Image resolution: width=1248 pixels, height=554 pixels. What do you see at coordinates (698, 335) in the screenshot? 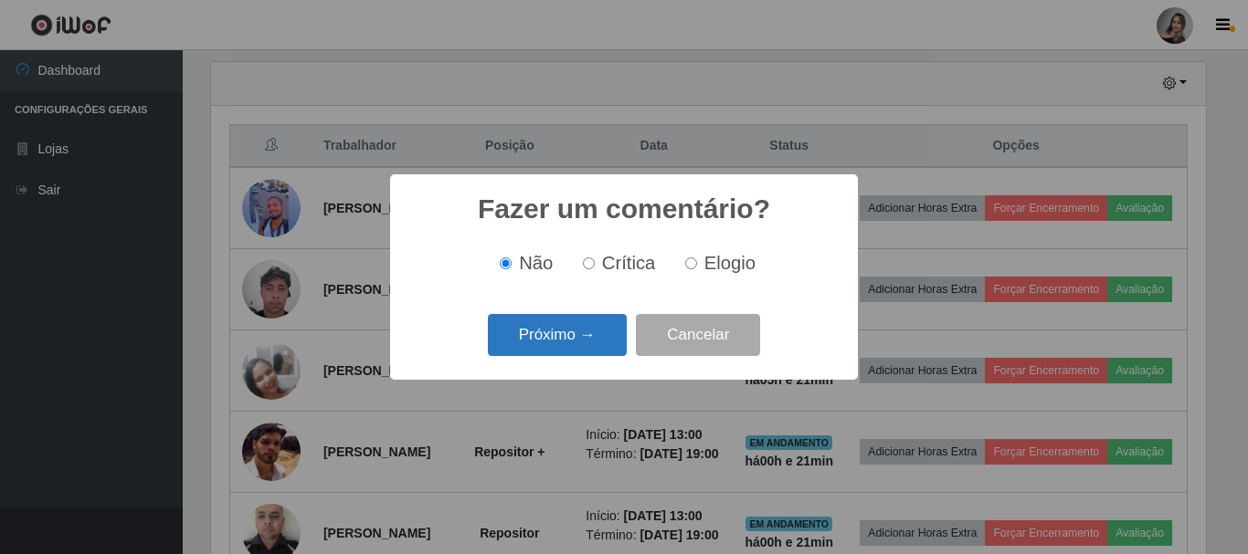
I see `button: Cancelar` at bounding box center [698, 335].